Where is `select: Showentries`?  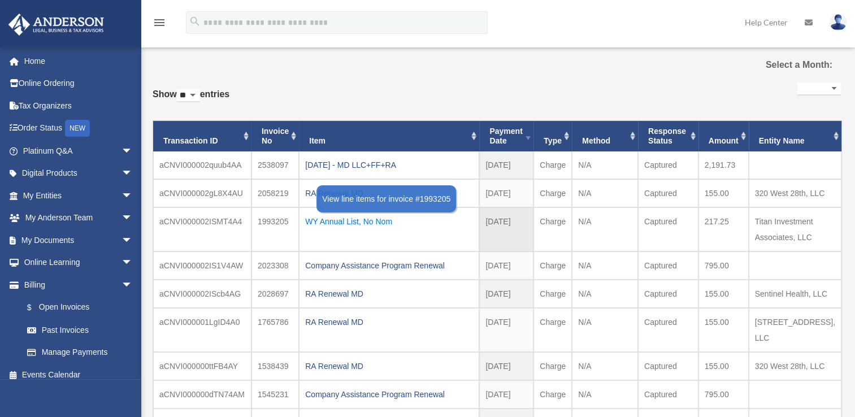
select: Showentries is located at coordinates (188, 96).